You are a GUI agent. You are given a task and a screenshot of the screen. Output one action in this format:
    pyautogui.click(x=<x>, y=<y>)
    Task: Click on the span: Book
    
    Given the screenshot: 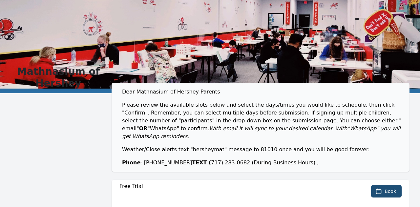 What is the action you would take?
    pyautogui.click(x=390, y=191)
    